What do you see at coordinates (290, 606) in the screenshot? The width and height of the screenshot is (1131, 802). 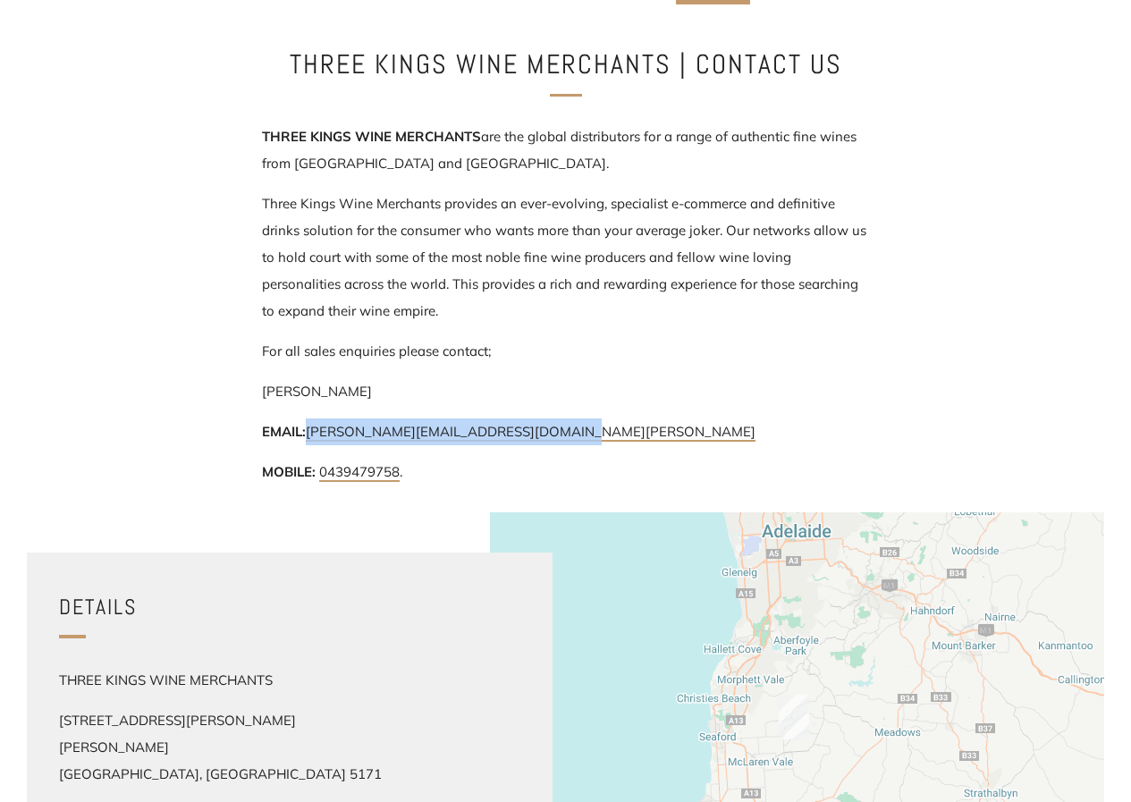 I see `h3: Details` at bounding box center [290, 606].